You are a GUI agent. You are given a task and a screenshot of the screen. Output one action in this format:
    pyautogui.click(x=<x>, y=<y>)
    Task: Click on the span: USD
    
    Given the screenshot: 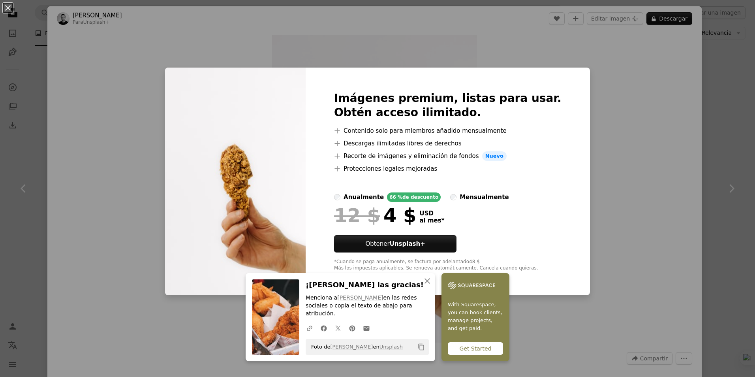 What is the action you would take?
    pyautogui.click(x=432, y=213)
    